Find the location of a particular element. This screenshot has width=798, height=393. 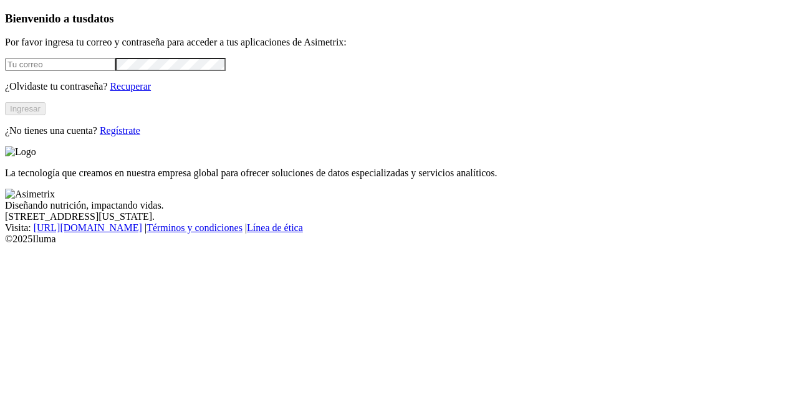

p: ¿Olvidaste tu contraseña? is located at coordinates (399, 87).